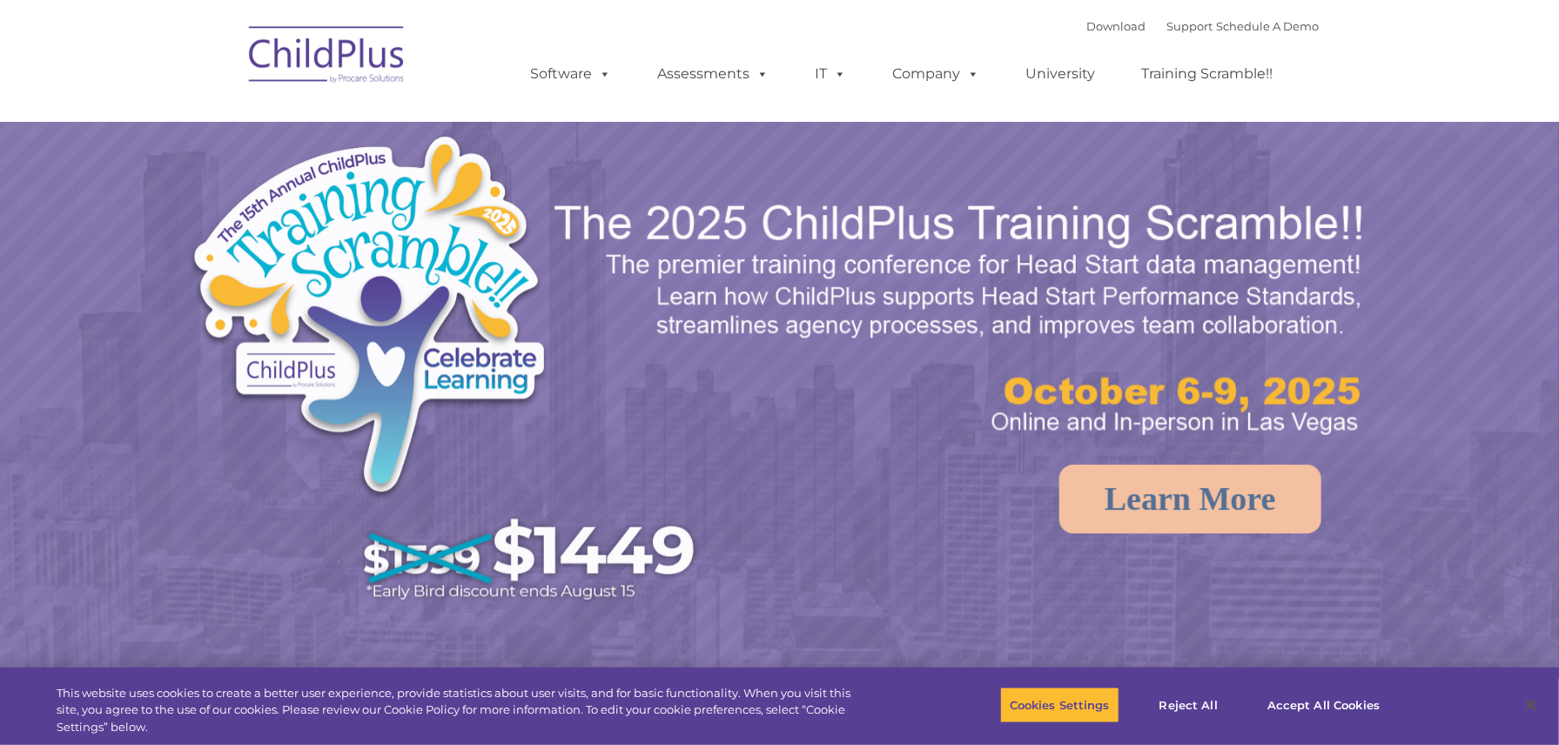  What do you see at coordinates (1323, 705) in the screenshot?
I see `button: Accept All Cookies` at bounding box center [1323, 705].